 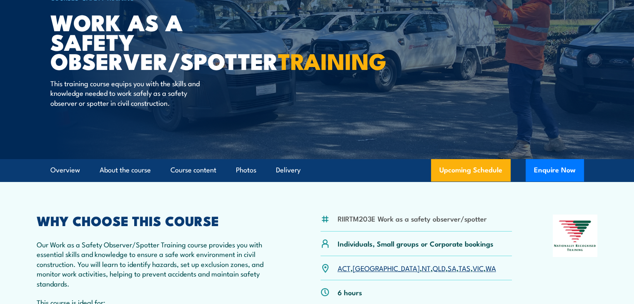 What do you see at coordinates (350, 292) in the screenshot?
I see `p: 6 hours` at bounding box center [350, 292].